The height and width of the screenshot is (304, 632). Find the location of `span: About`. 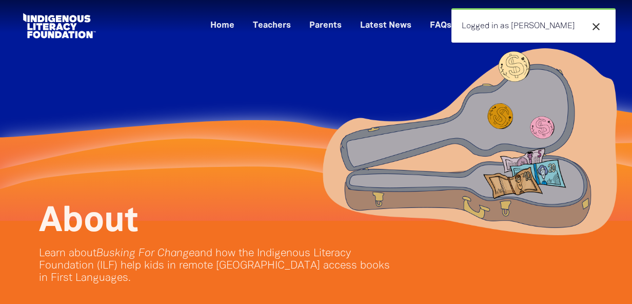

span: About is located at coordinates (88, 222).